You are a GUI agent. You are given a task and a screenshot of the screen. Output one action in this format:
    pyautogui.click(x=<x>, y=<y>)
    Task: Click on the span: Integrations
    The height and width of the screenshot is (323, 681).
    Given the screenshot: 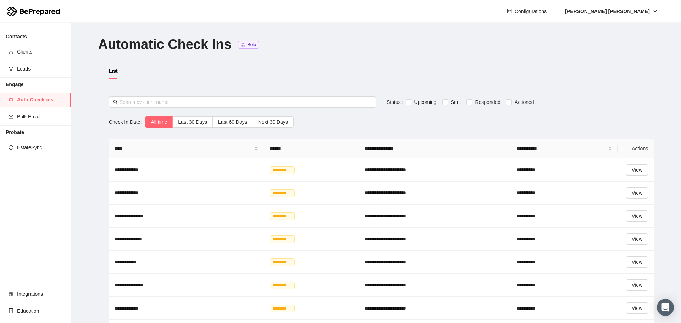 What is the action you would take?
    pyautogui.click(x=41, y=294)
    